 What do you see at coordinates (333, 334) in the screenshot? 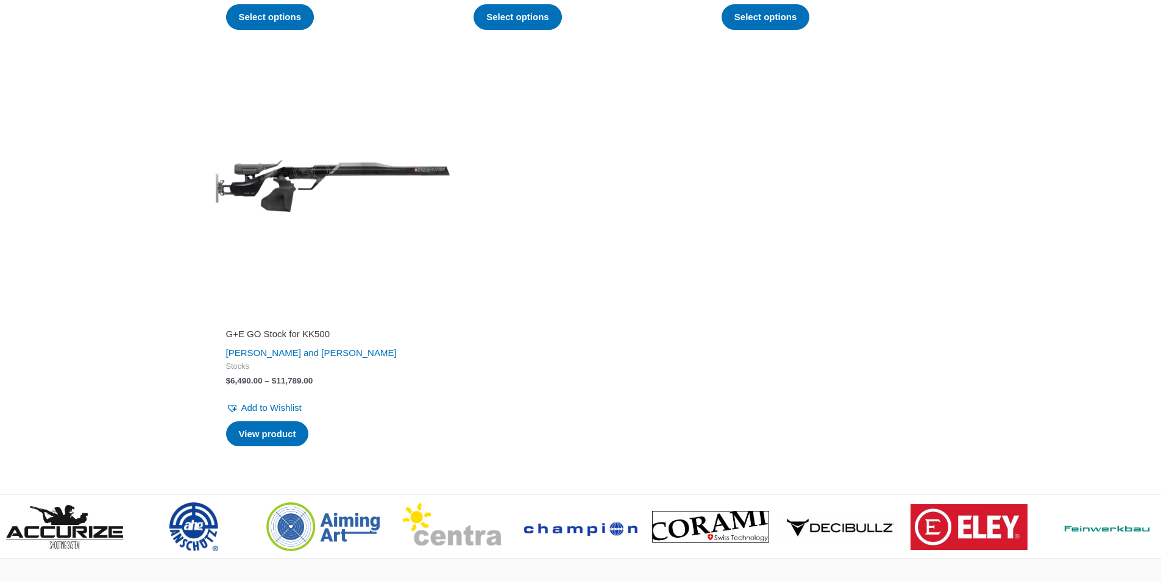
I see `h2: G+E GO Stock for KK500` at bounding box center [333, 334].